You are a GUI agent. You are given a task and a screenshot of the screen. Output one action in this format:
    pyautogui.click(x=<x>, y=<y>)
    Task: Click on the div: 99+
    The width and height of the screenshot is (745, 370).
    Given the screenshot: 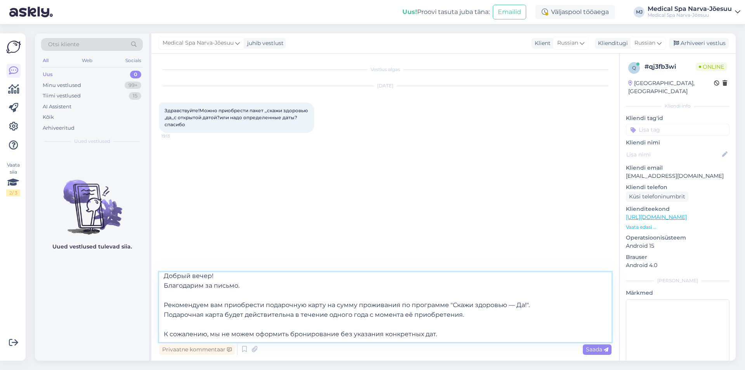 What is the action you would take?
    pyautogui.click(x=133, y=85)
    